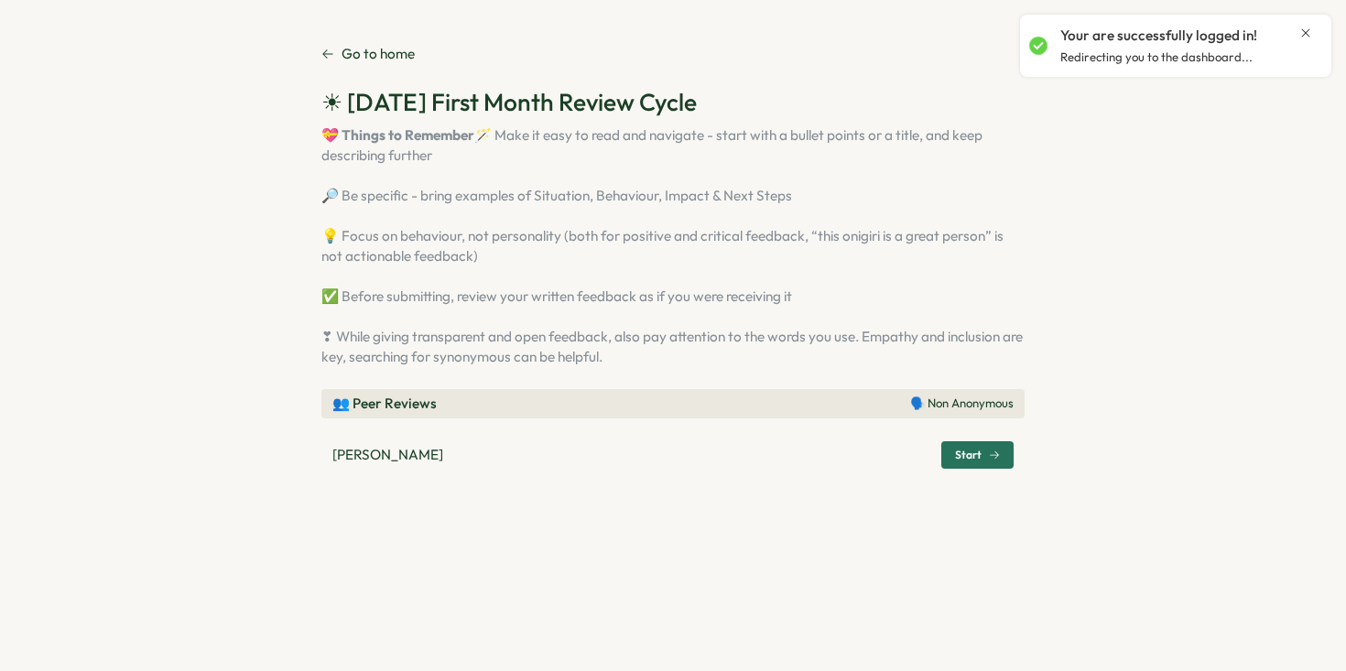 This screenshot has width=1346, height=671. Describe the element at coordinates (397, 135) in the screenshot. I see `strong: 💝 Things to Remember` at that location.